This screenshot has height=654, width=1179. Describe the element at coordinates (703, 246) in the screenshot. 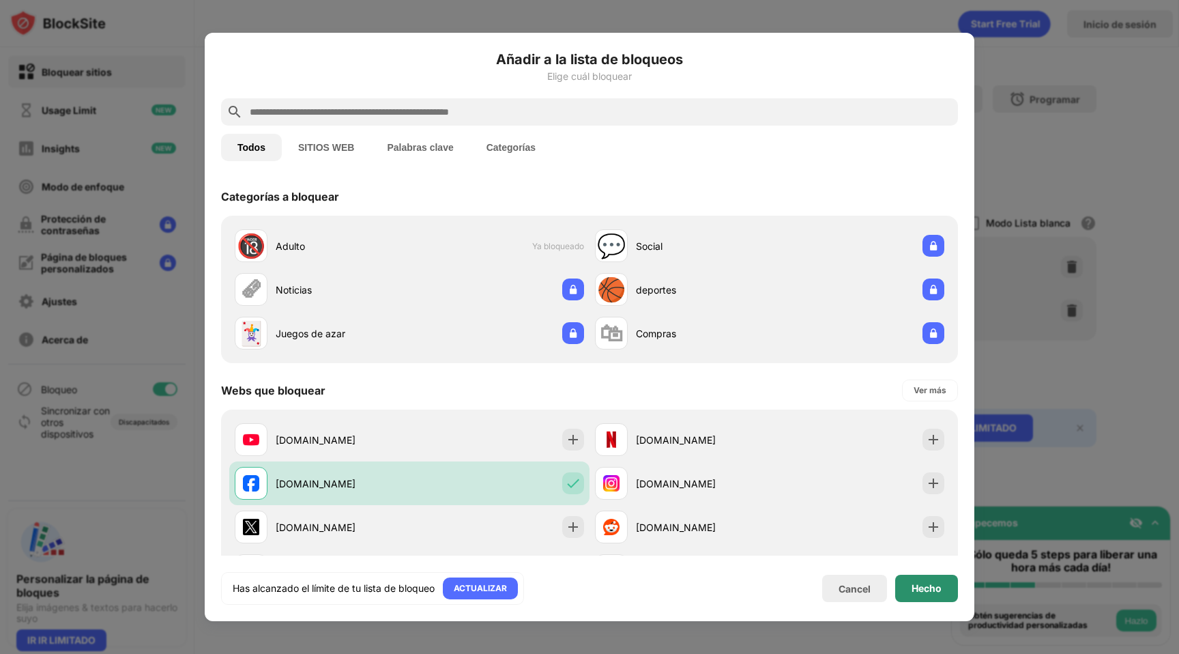

I see `div: Social` at that location.